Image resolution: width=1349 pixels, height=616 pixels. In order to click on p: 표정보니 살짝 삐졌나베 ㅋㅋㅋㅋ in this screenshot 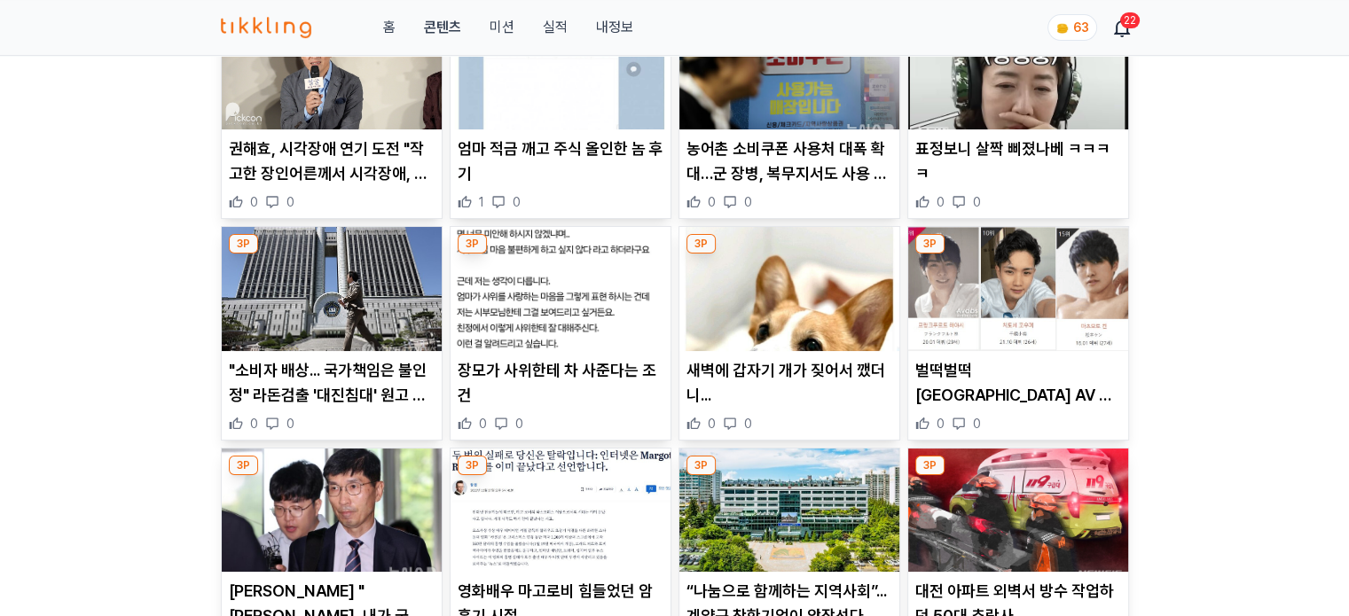, I will do `click(1018, 161)`.